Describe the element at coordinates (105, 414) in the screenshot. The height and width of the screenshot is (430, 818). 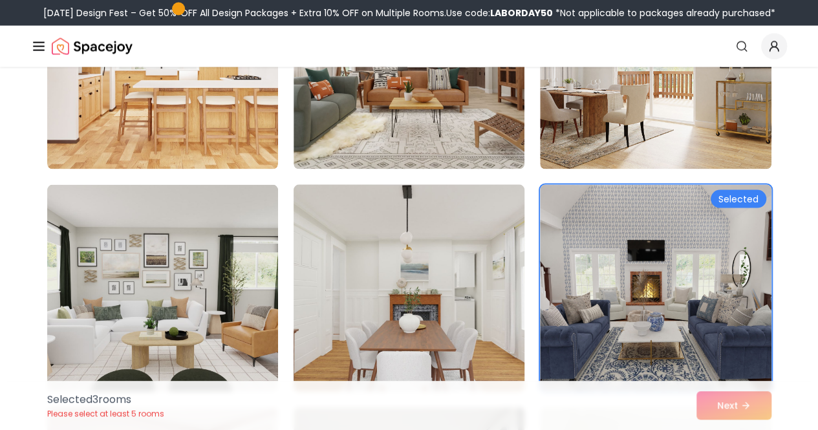
I see `p: Please select at least 5 rooms` at that location.